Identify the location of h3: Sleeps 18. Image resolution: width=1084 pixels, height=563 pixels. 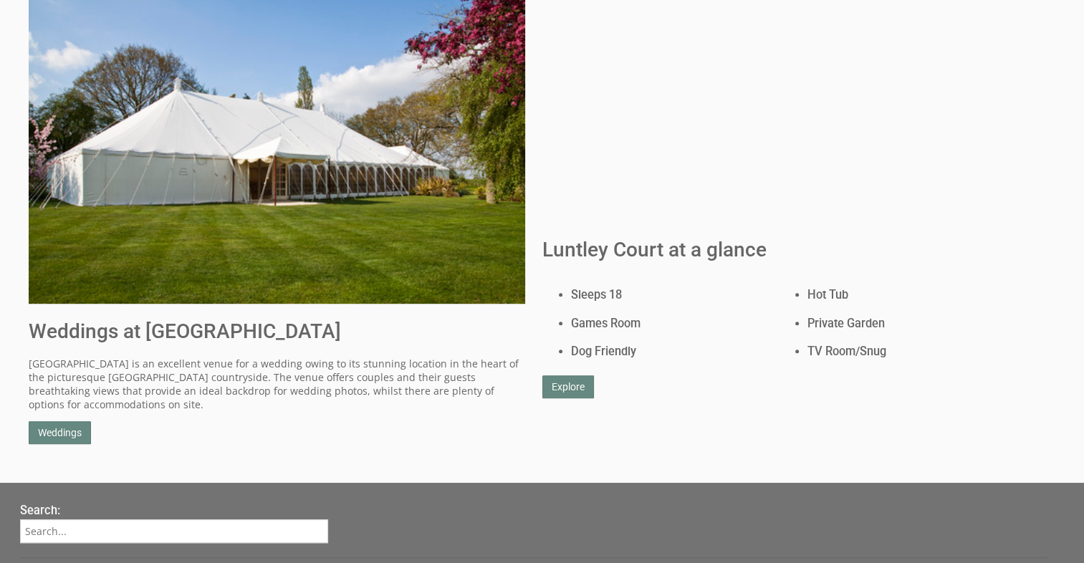
(675, 294).